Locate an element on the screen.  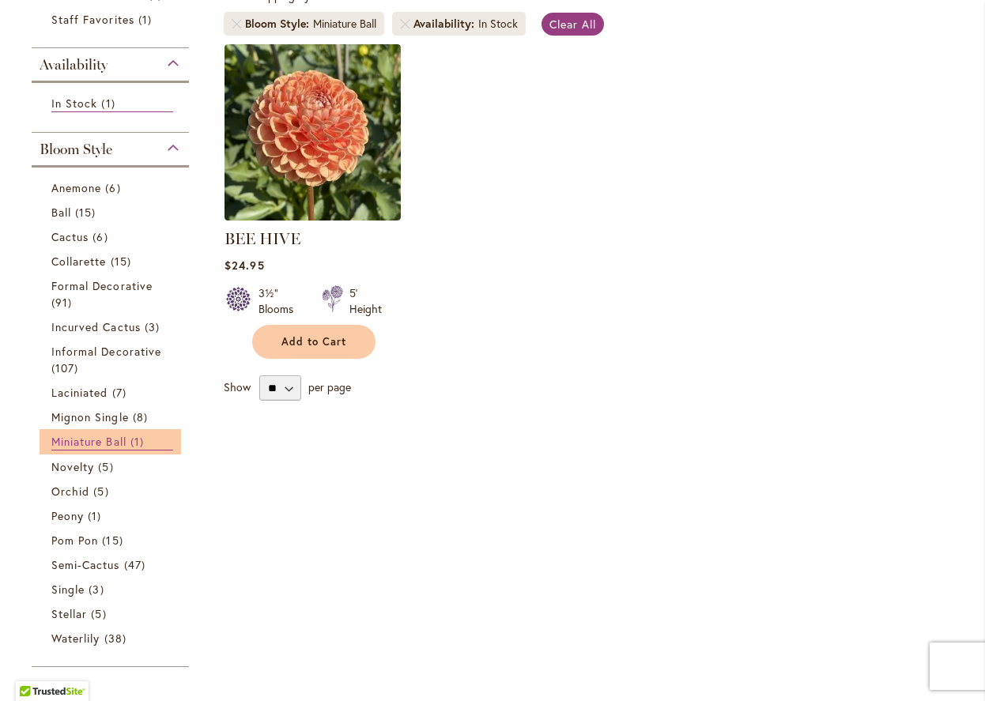
a: Orchid 5 is located at coordinates (112, 491).